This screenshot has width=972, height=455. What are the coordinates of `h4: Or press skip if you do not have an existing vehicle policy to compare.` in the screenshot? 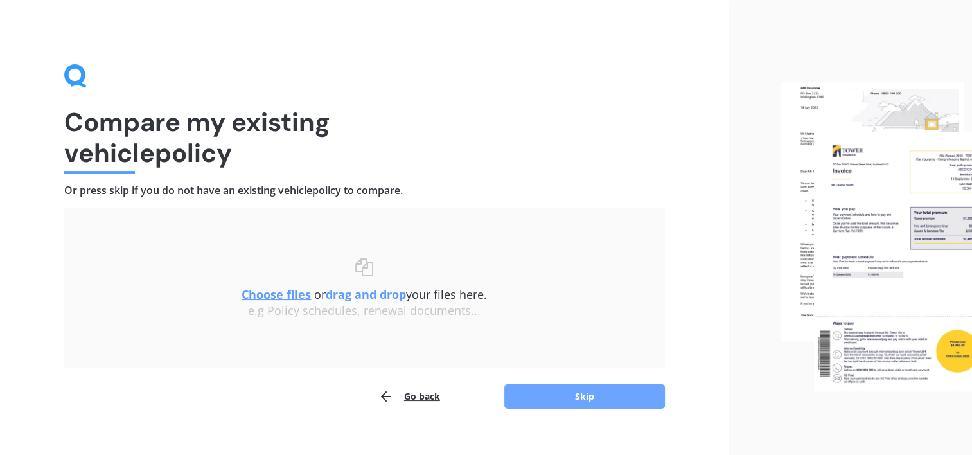 It's located at (364, 190).